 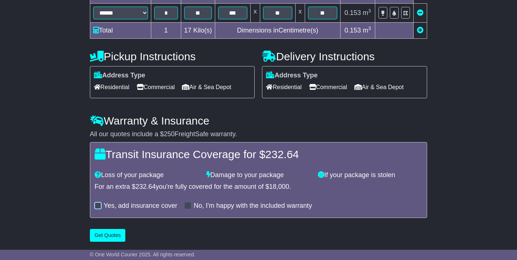 I want to click on span: 250, so click(x=169, y=134).